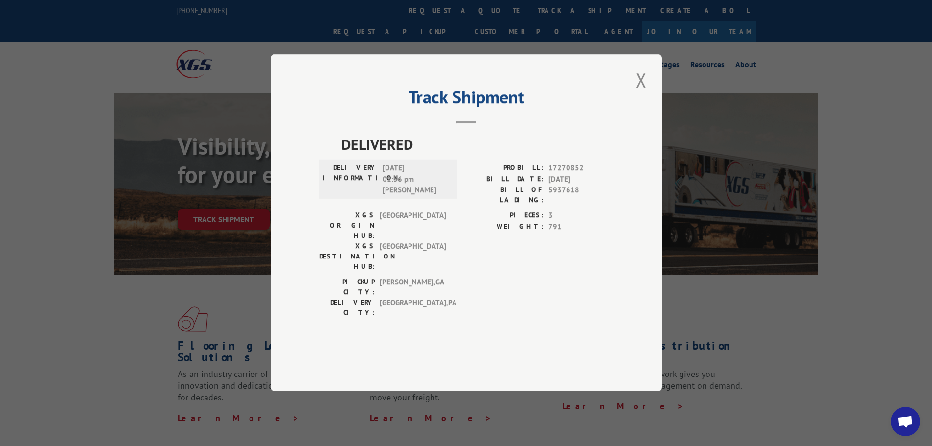 This screenshot has width=932, height=446. What do you see at coordinates (505, 216) in the screenshot?
I see `label: PIECES:` at bounding box center [505, 216].